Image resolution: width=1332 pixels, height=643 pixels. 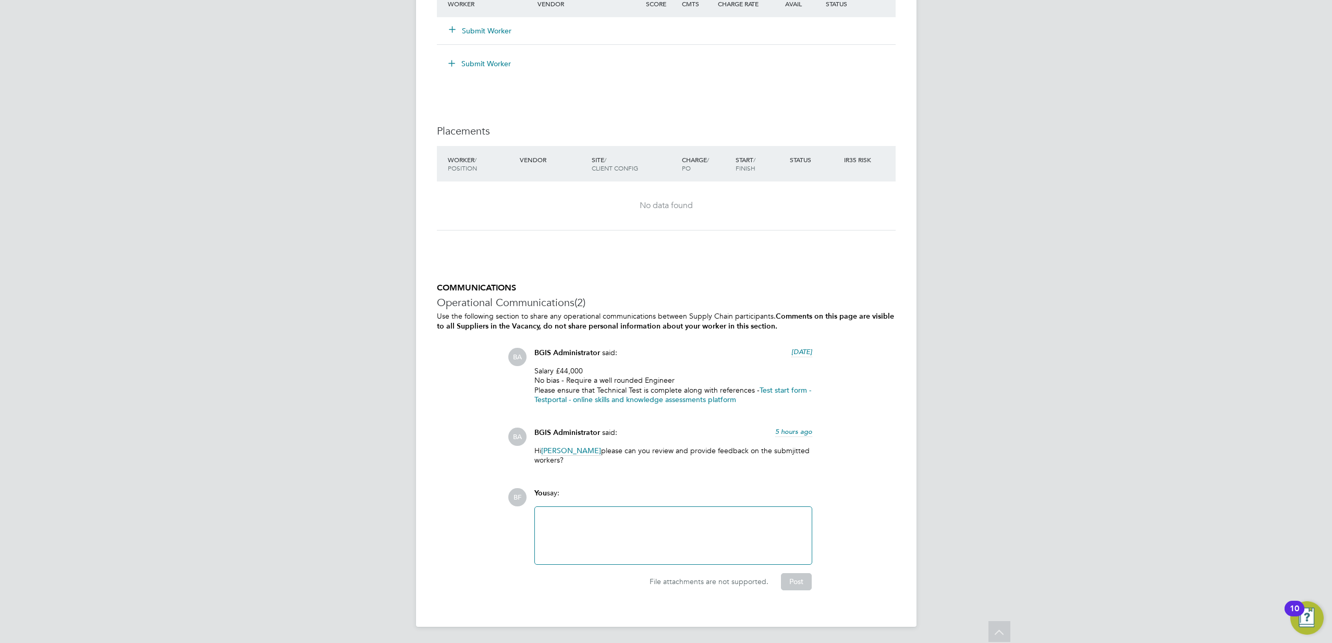 I want to click on p: Hi please can you review and provide feedback on the submjitted workers?, so click(x=673, y=455).